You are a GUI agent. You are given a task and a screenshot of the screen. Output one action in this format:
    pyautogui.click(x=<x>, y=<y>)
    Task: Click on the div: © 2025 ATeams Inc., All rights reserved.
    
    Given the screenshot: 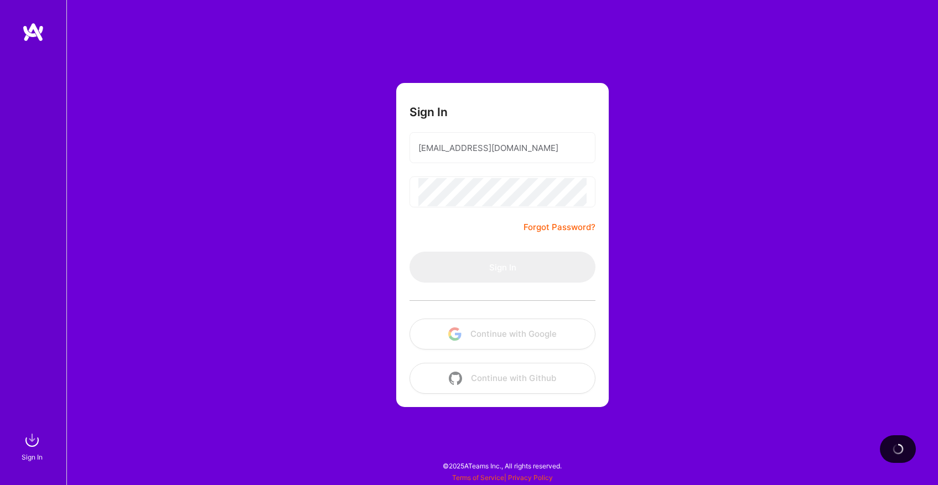 What is the action you would take?
    pyautogui.click(x=502, y=466)
    